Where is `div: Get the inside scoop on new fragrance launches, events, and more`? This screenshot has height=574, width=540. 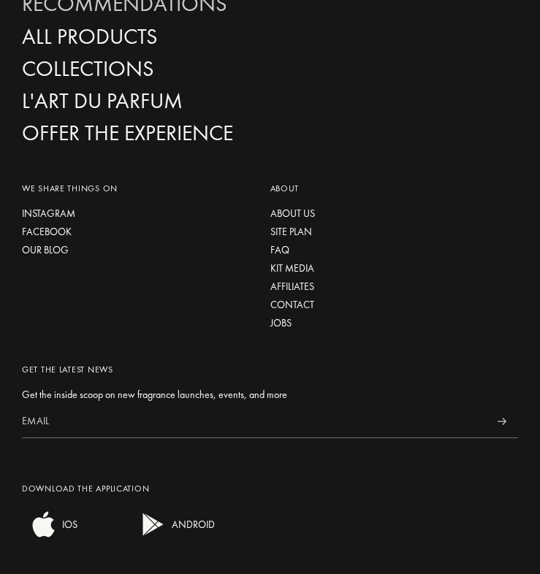
div: Get the inside scoop on new fragrance launches, events, and more is located at coordinates (269, 394).